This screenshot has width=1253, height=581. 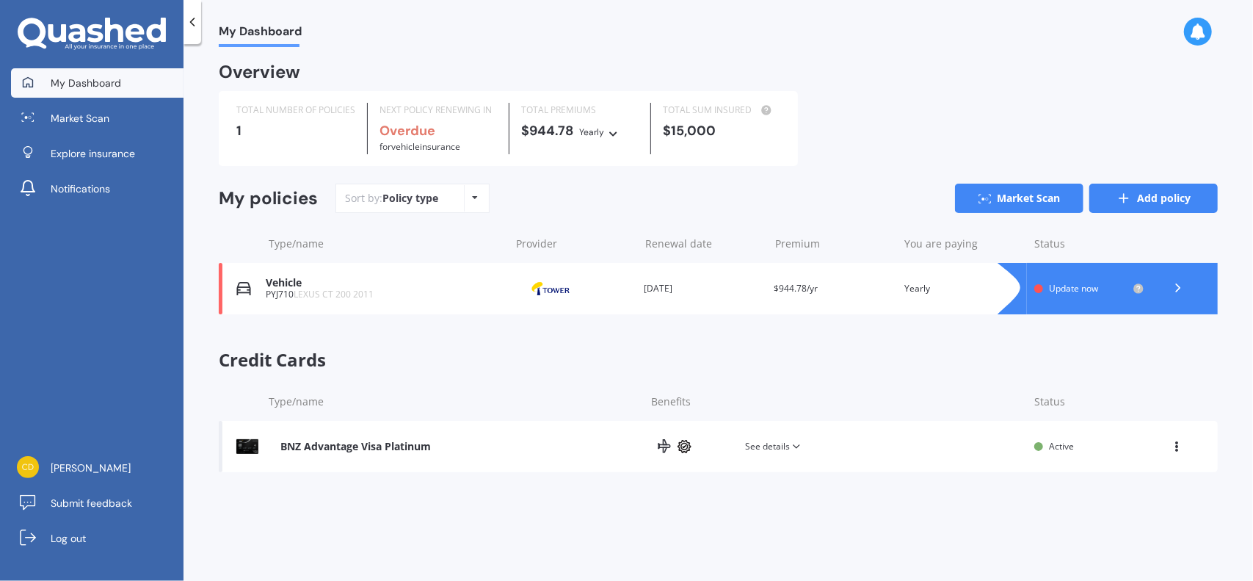 What do you see at coordinates (333, 294) in the screenshot?
I see `span: LEXUS CT 200 2011` at bounding box center [333, 294].